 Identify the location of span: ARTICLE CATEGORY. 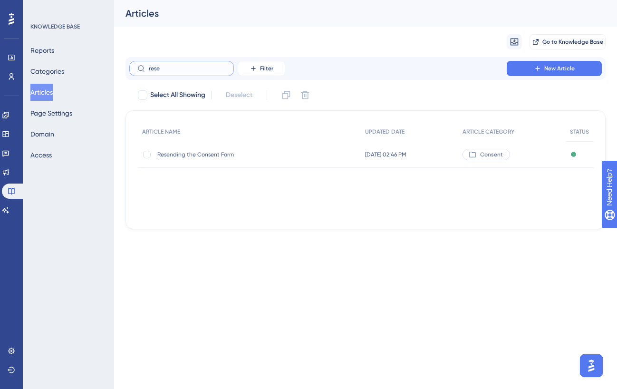
(488, 132).